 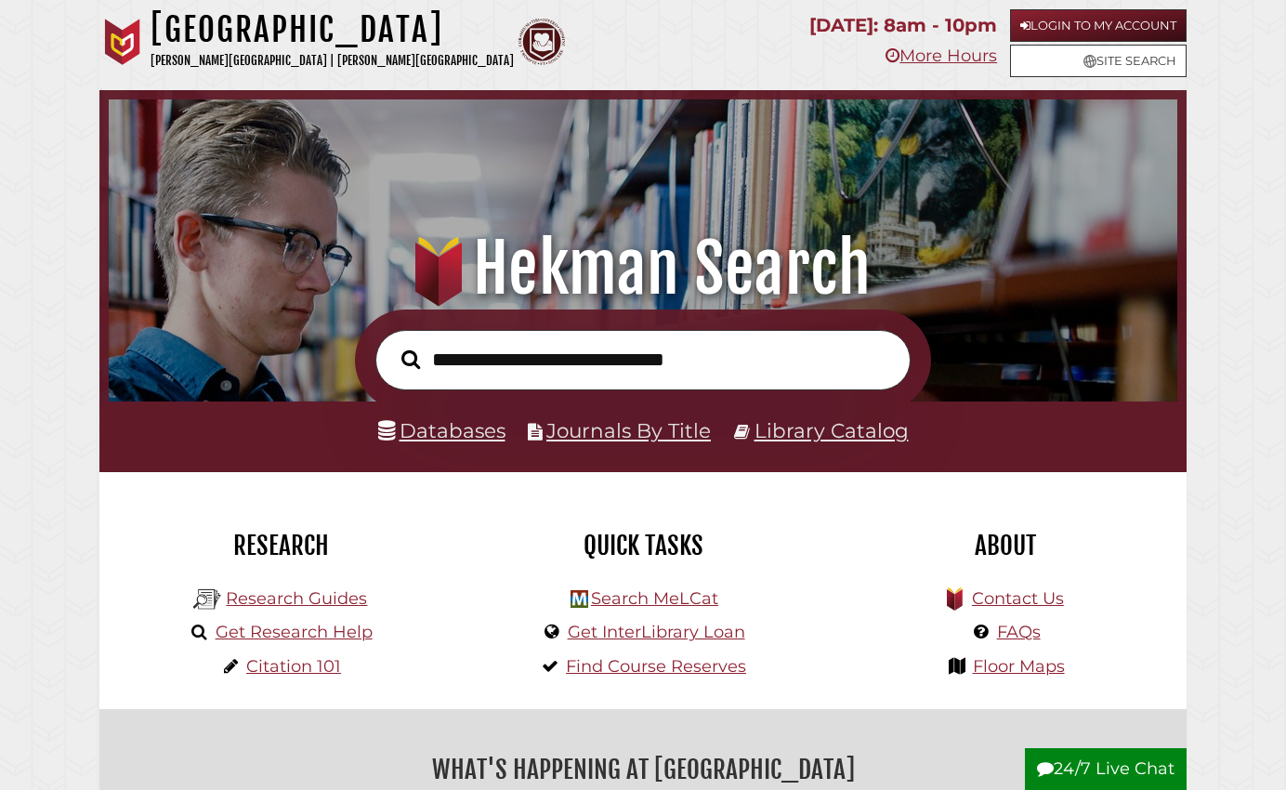 I want to click on a: FAQs, so click(x=1019, y=632).